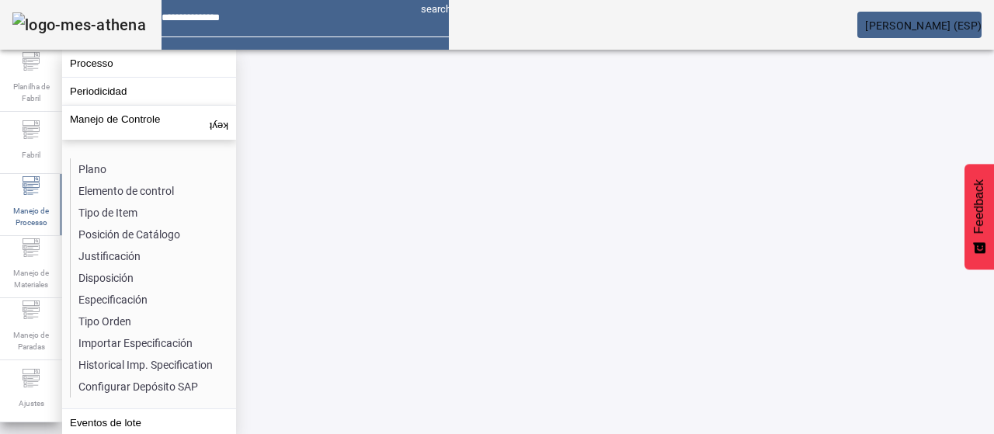  Describe the element at coordinates (153, 322) in the screenshot. I see `li: Tipo Orden` at that location.